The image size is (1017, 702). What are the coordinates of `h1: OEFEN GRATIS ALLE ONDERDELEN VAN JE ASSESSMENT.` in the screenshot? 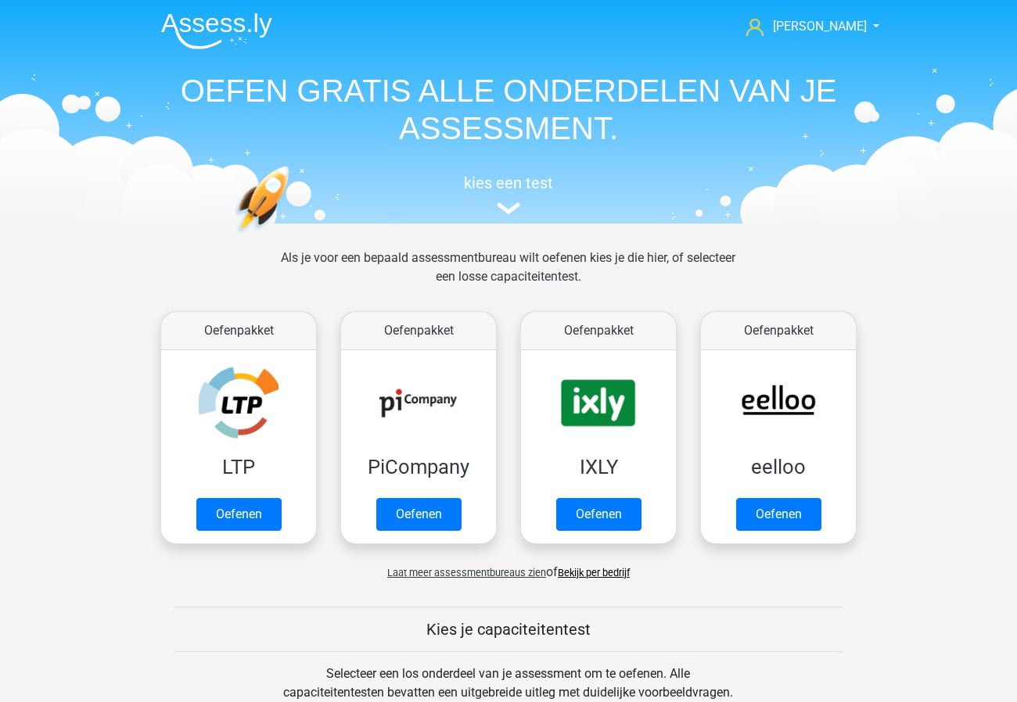 It's located at (508, 110).